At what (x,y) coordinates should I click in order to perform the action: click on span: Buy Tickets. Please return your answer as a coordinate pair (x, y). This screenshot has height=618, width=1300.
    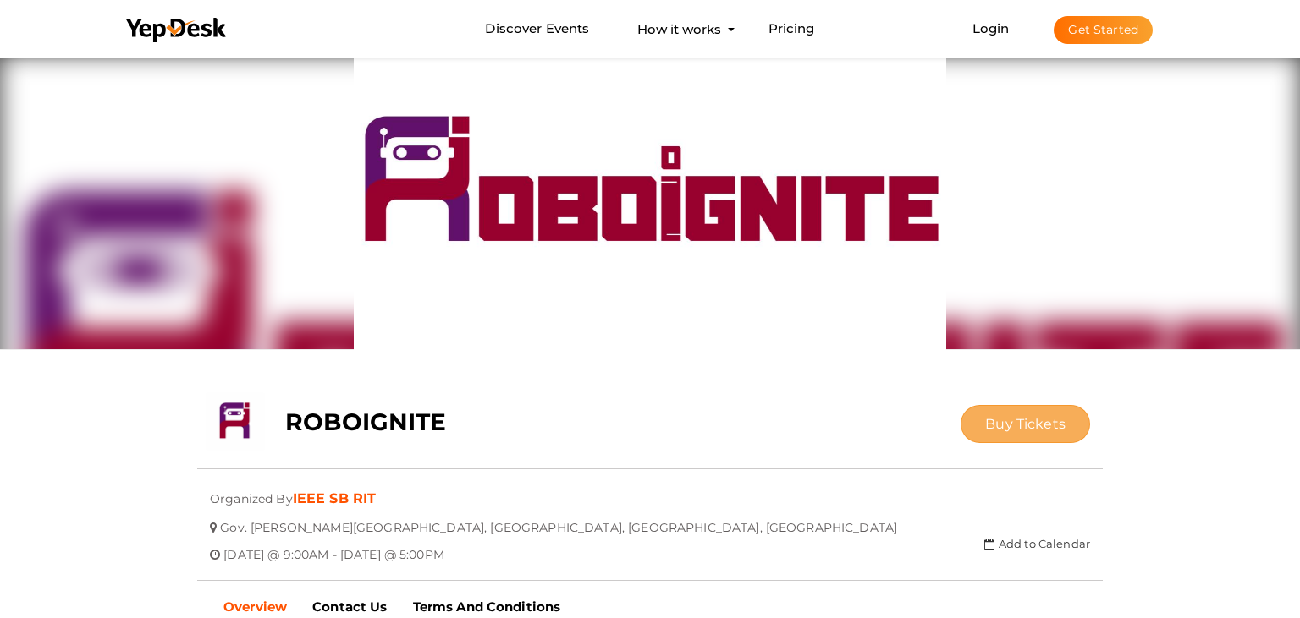
    Looking at the image, I should click on (1025, 424).